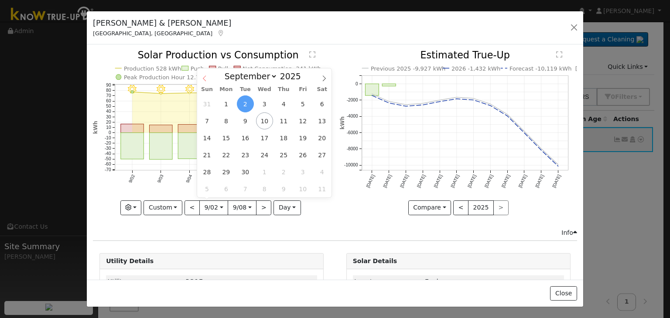  I want to click on strong: Utility Details, so click(130, 261).